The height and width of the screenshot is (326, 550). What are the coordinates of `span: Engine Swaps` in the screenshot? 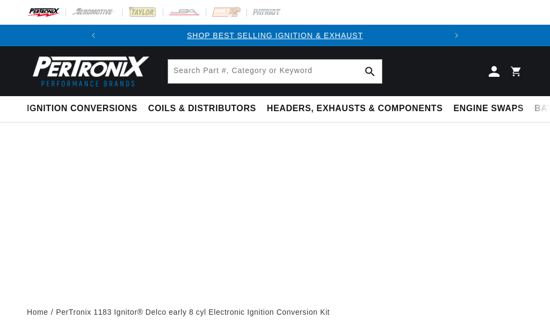 It's located at (488, 108).